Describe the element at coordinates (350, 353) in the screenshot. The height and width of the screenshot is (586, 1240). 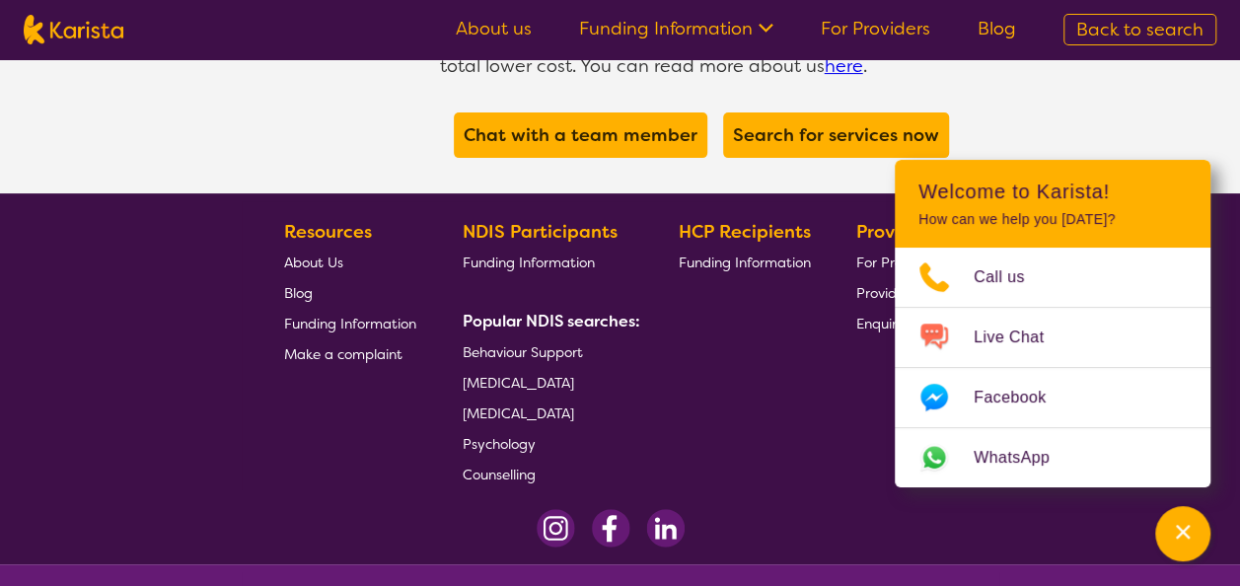
I see `a: Make a complaint` at that location.